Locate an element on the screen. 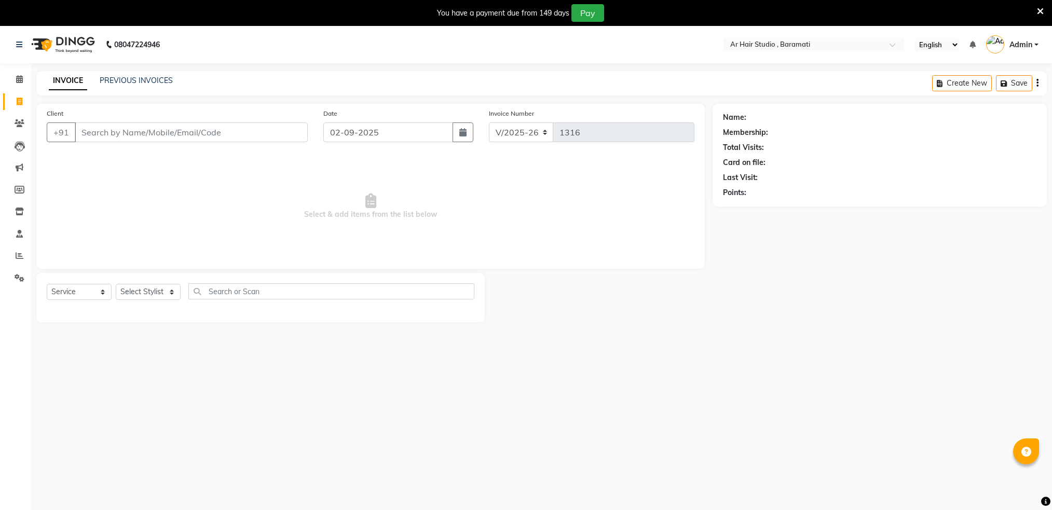  label: Invoice Number is located at coordinates (511, 114).